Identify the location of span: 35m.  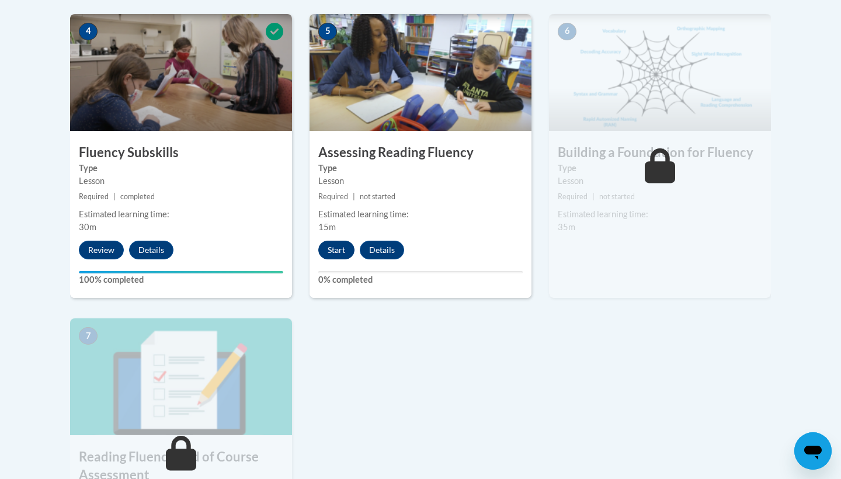
(567, 227).